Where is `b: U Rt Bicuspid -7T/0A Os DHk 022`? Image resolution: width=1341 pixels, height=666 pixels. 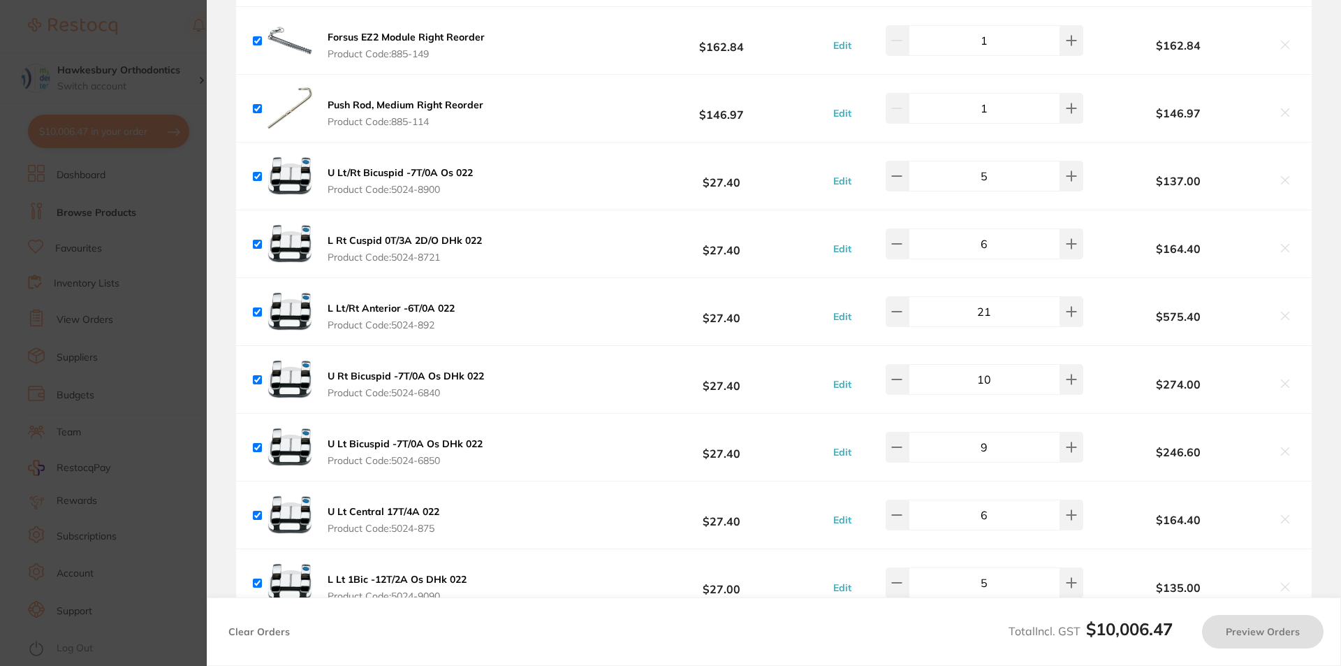
b: U Rt Bicuspid -7T/0A Os DHk 022 is located at coordinates (406, 376).